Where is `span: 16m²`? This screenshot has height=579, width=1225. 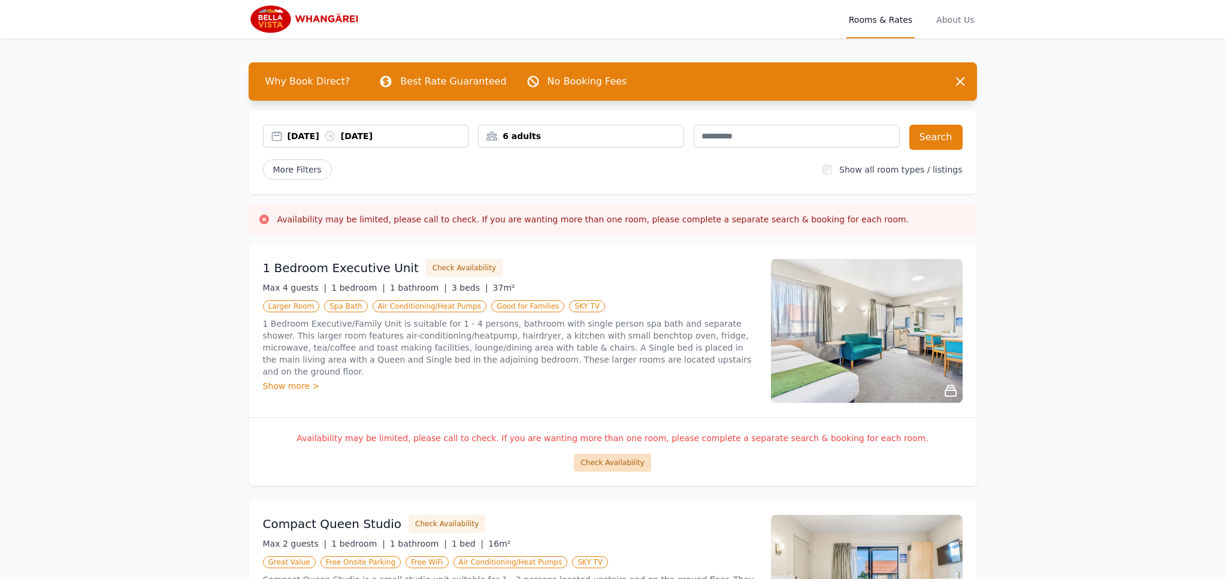 span: 16m² is located at coordinates (499, 543).